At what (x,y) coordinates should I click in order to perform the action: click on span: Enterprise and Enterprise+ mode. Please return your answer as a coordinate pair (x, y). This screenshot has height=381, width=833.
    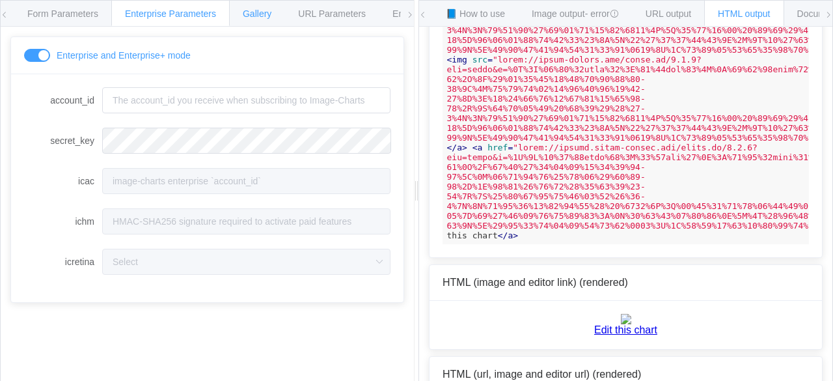
    Looking at the image, I should click on (124, 55).